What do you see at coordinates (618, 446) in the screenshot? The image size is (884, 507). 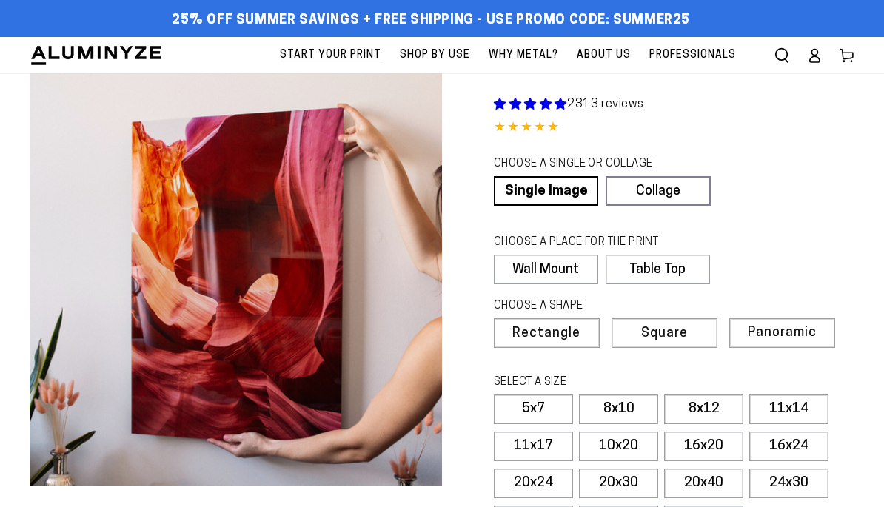 I see `label: 10x20` at bounding box center [618, 446].